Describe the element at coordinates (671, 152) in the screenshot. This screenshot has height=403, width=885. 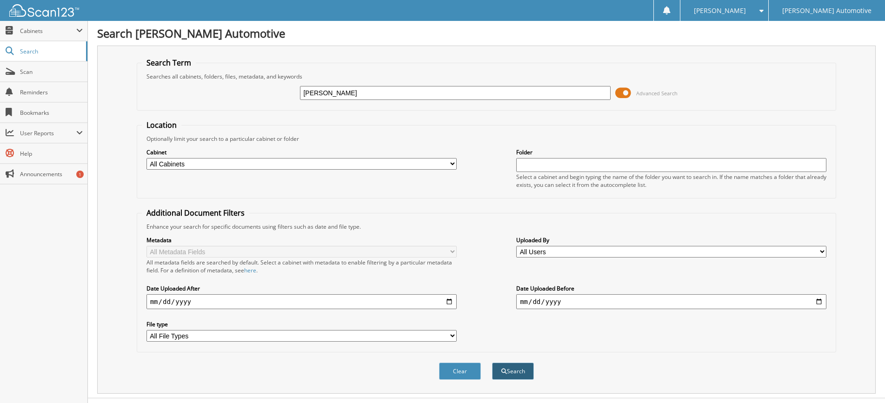
I see `label: Folder` at that location.